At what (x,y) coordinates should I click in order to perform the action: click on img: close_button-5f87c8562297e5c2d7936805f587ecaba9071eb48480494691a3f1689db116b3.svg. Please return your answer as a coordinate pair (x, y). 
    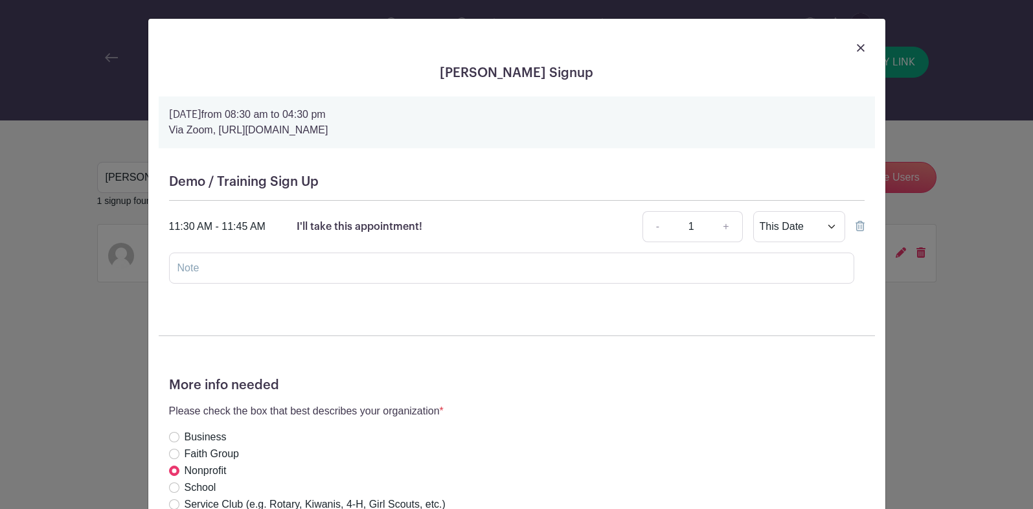
    Looking at the image, I should click on (861, 48).